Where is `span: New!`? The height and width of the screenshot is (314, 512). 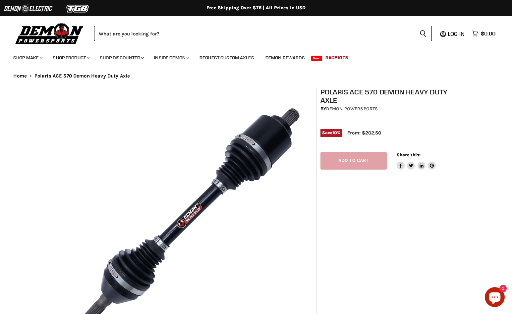
span: New! is located at coordinates (317, 58).